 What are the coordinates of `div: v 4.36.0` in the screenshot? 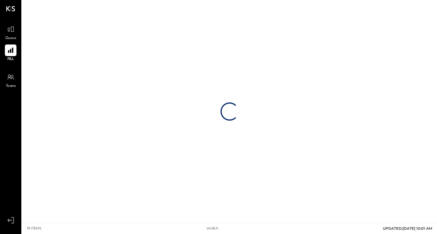 It's located at (212, 229).